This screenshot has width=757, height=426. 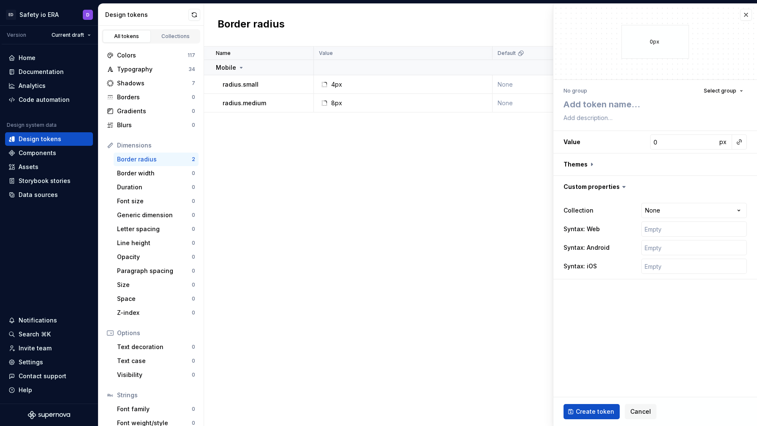 What do you see at coordinates (151, 83) in the screenshot?
I see `a: Shadows7` at bounding box center [151, 83].